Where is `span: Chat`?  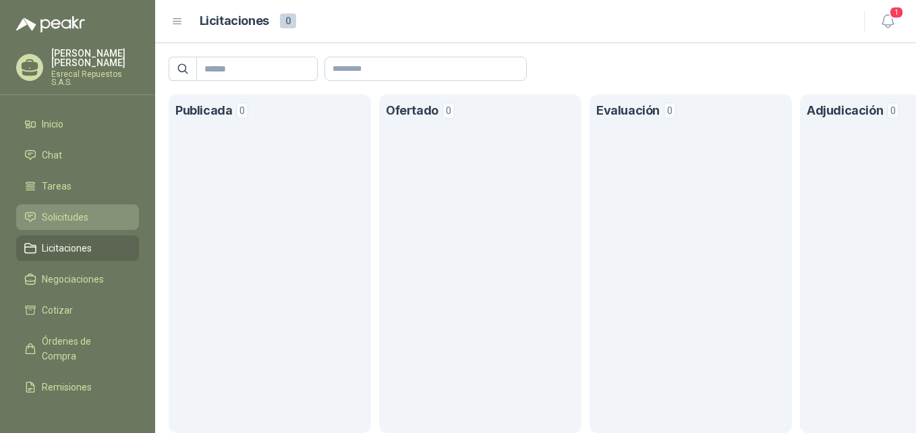
span: Chat is located at coordinates (52, 155).